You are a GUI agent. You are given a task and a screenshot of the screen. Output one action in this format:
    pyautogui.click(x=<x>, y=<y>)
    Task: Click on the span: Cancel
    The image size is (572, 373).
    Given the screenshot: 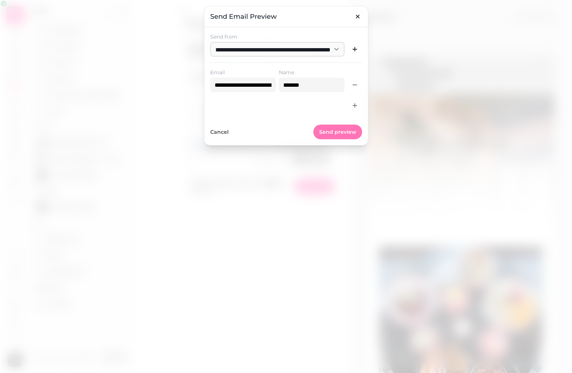 What is the action you would take?
    pyautogui.click(x=220, y=132)
    